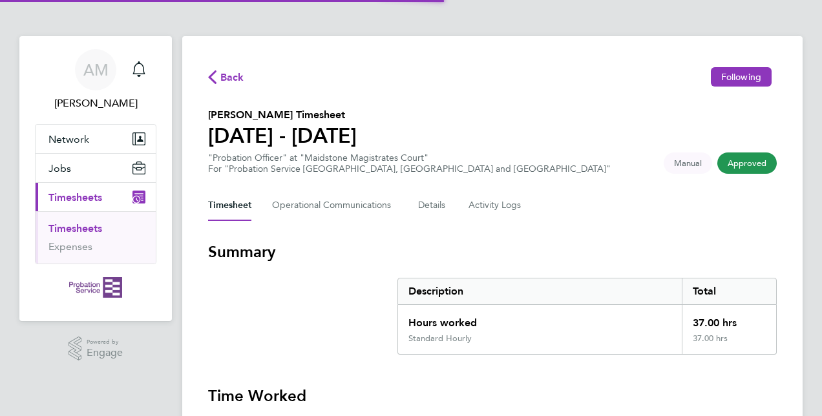 Image resolution: width=822 pixels, height=416 pixels. I want to click on span: Timesheets, so click(75, 197).